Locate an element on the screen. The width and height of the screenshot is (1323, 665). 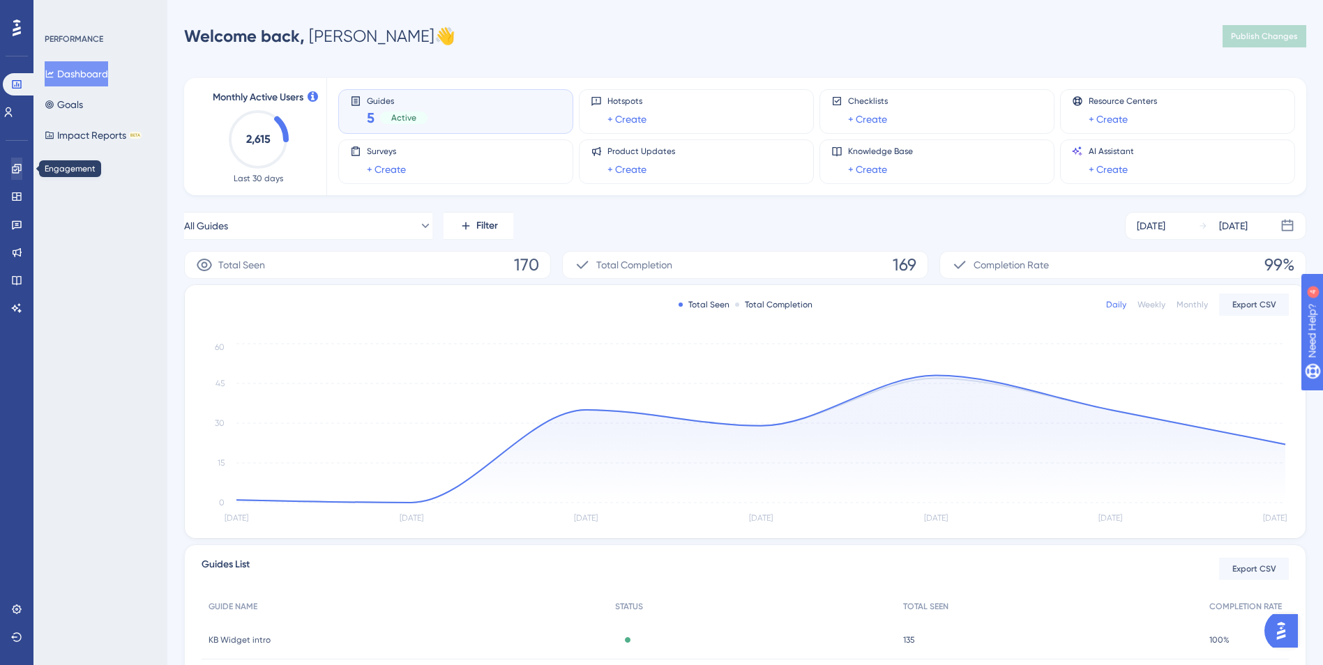
button: Publish Changes is located at coordinates (1264, 36).